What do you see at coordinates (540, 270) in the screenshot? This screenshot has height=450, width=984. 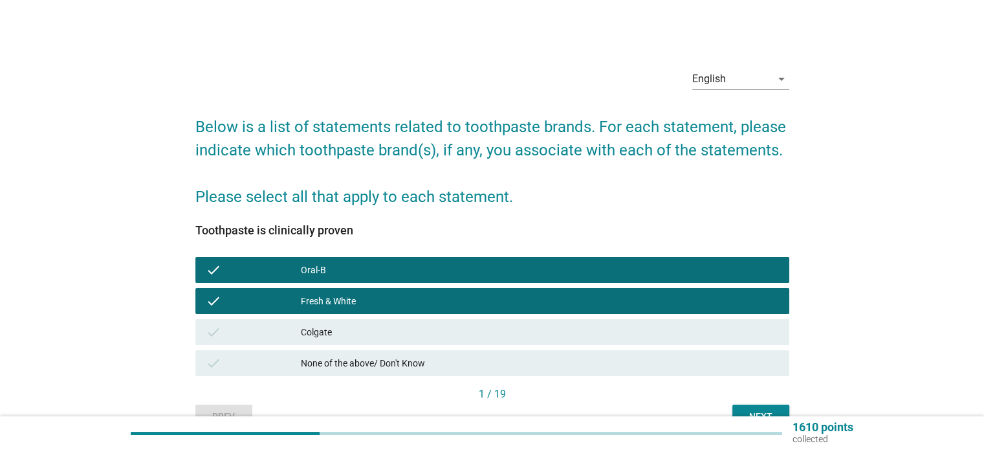 I see `div: Oral-B` at bounding box center [540, 270].